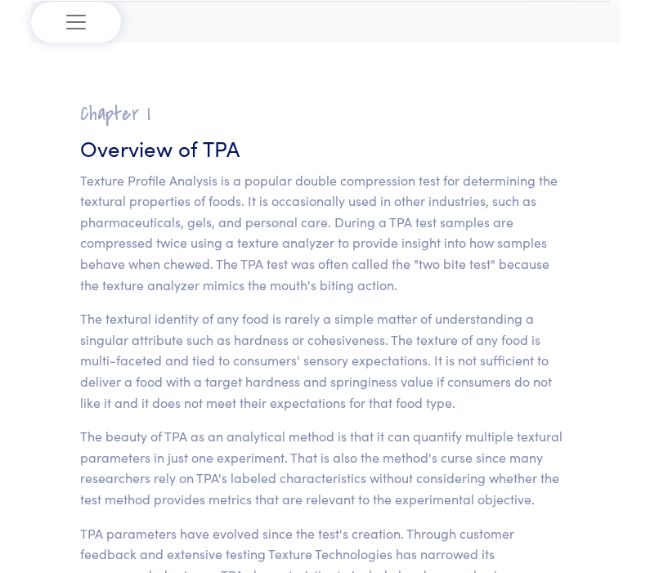  I want to click on p: The textural identity of any food is rarely a simple matter of understanding a singular attribute..., so click(325, 360).